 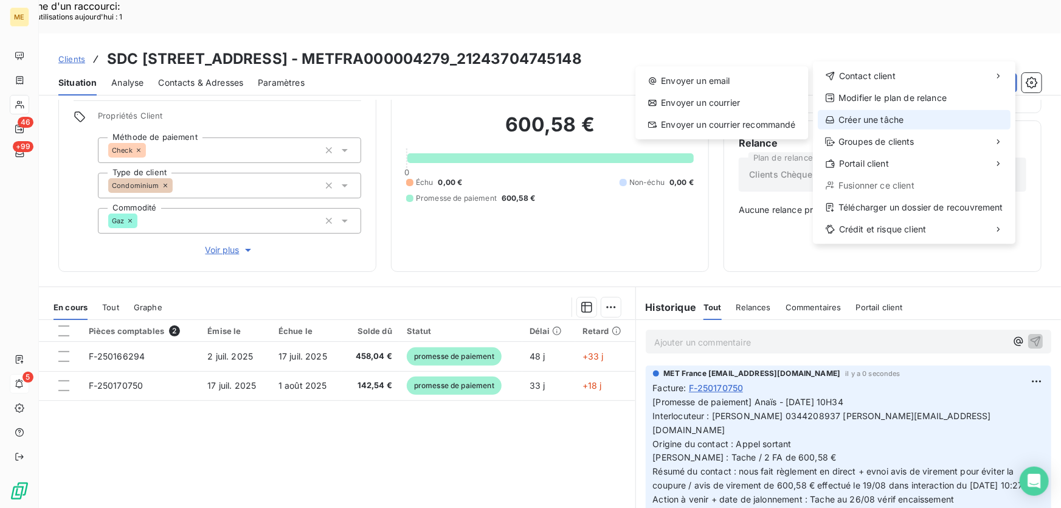 I want to click on div: Modifier le plan de relance, so click(x=914, y=98).